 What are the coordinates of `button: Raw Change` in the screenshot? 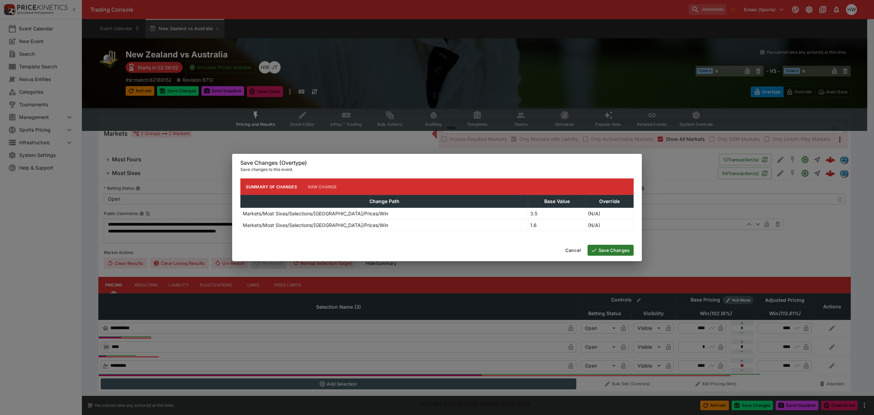 It's located at (322, 186).